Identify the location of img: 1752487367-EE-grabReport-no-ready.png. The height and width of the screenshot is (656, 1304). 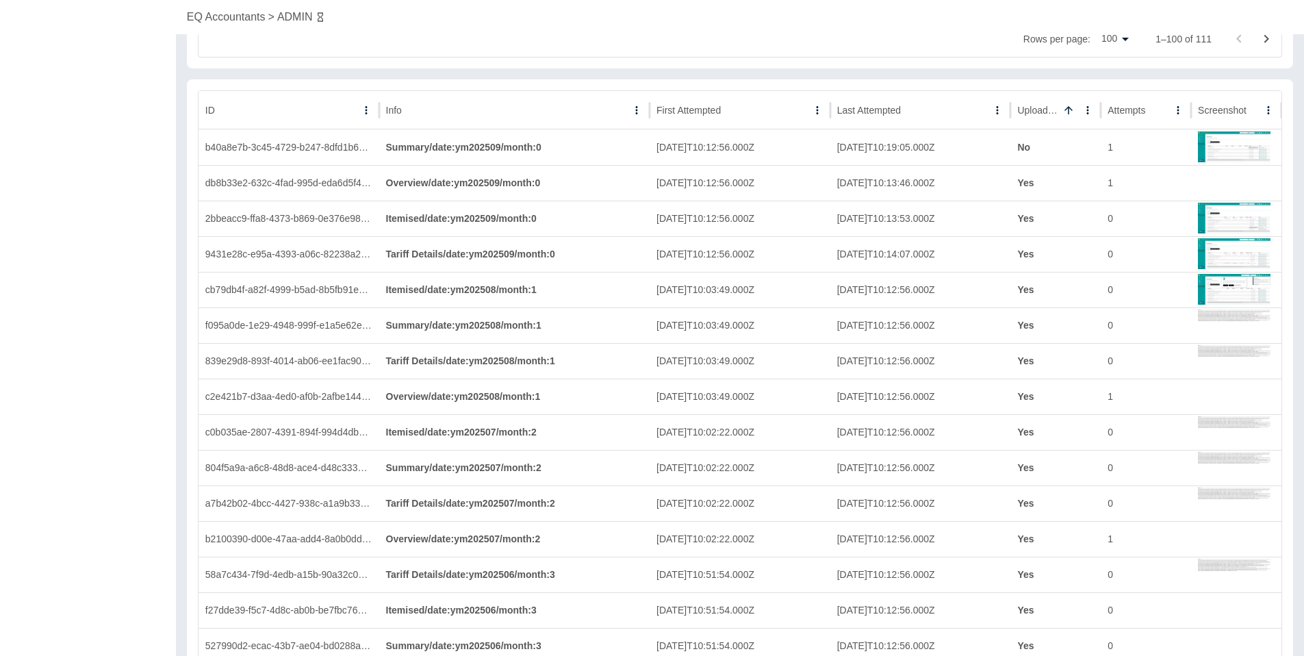
(1234, 431).